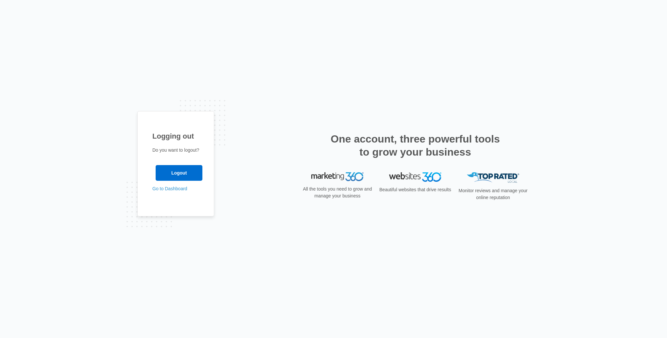 The height and width of the screenshot is (338, 667). What do you see at coordinates (337, 177) in the screenshot?
I see `img: Marketing 360` at bounding box center [337, 177].